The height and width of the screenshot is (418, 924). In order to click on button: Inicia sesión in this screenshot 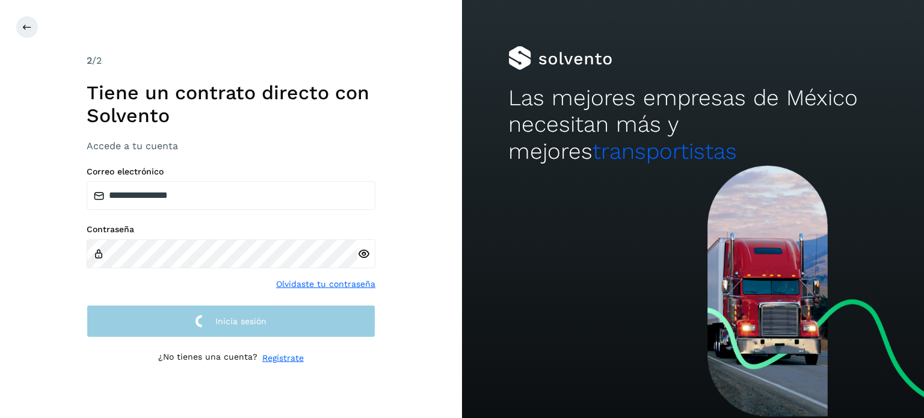, I will do `click(231, 321)`.